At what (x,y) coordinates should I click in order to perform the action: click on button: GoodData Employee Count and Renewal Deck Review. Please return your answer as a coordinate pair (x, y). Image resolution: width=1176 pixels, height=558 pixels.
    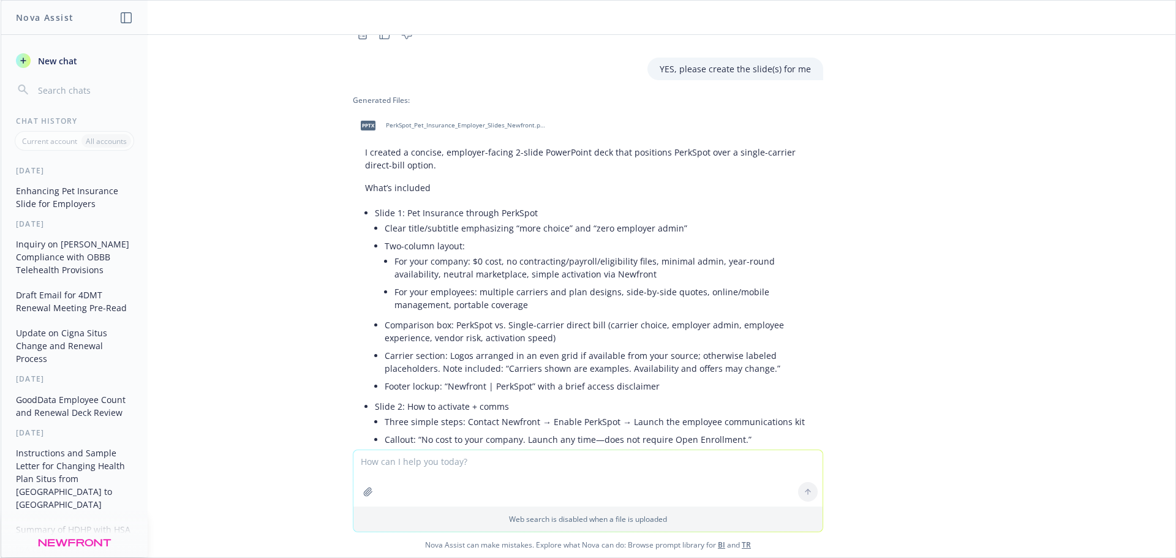
    Looking at the image, I should click on (74, 406).